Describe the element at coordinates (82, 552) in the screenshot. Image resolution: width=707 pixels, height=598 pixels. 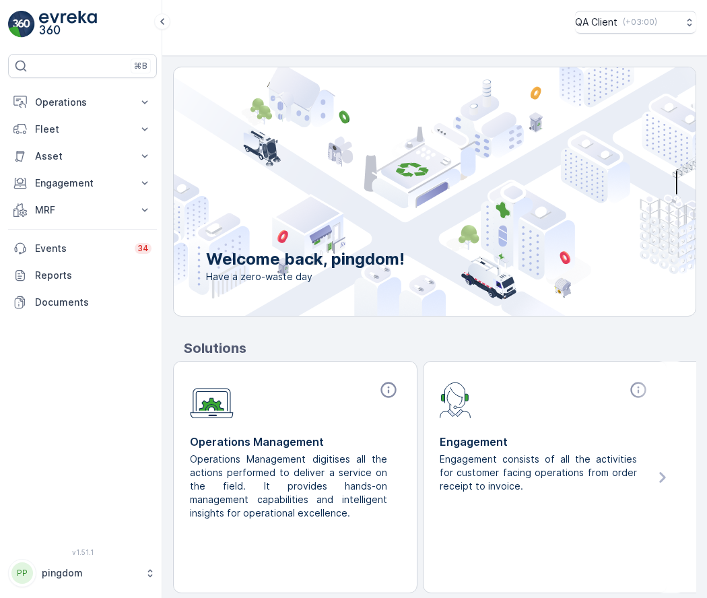
I see `span: v 1.51.1` at that location.